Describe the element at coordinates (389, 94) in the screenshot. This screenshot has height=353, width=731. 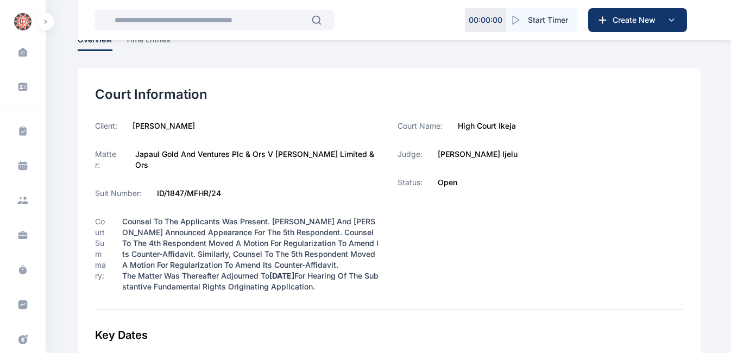
I see `div: Court Information` at that location.